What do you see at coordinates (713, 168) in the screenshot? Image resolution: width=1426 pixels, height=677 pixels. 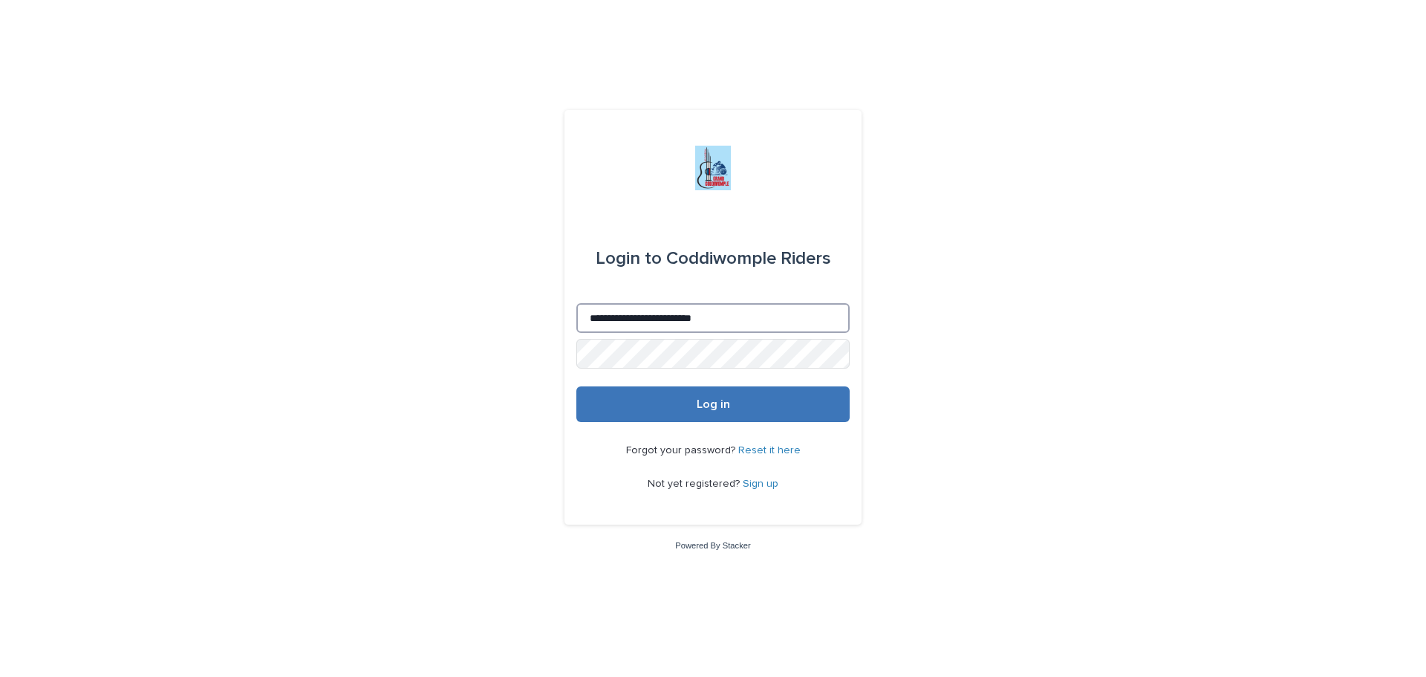 I see `img: jxsLJbdS1eYBI7rVAS4p` at bounding box center [713, 168].